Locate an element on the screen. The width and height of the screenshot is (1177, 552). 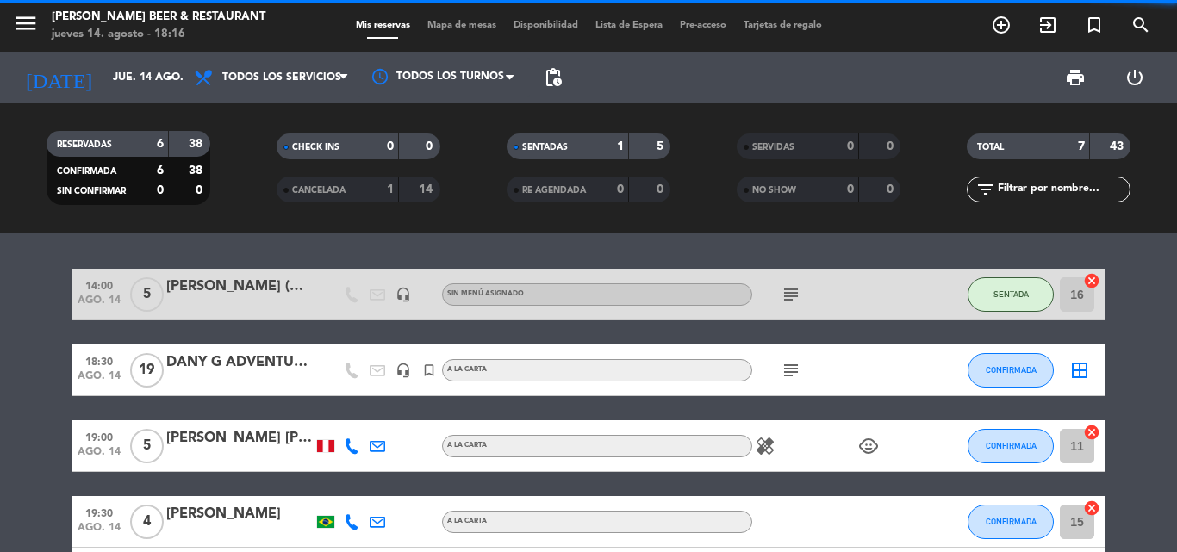
span: RE AGENDADA is located at coordinates (554, 190).